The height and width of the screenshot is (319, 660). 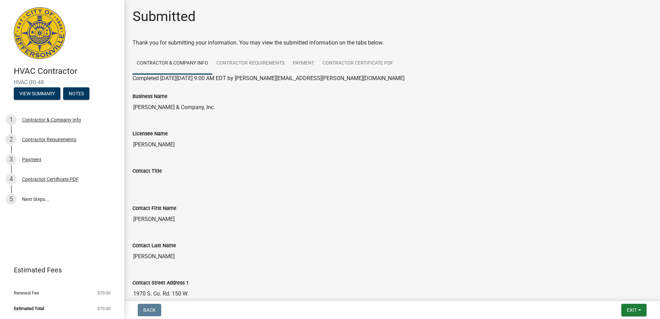 What do you see at coordinates (154, 246) in the screenshot?
I see `label: Contact Last Name` at bounding box center [154, 246].